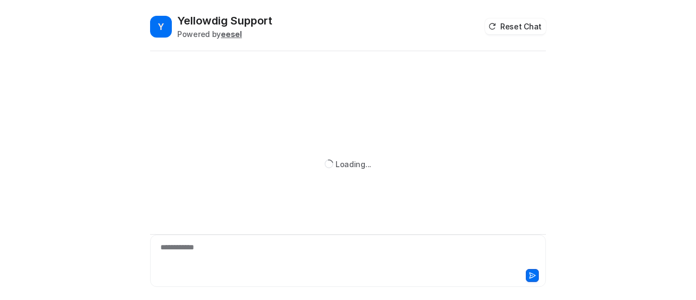 The image size is (696, 300). What do you see at coordinates (515, 26) in the screenshot?
I see `button: Reset Chat` at bounding box center [515, 26].